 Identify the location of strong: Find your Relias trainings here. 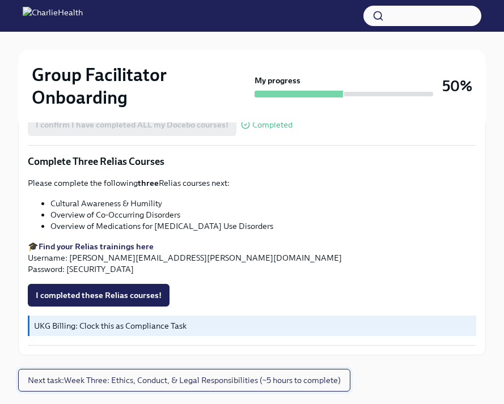
(96, 247).